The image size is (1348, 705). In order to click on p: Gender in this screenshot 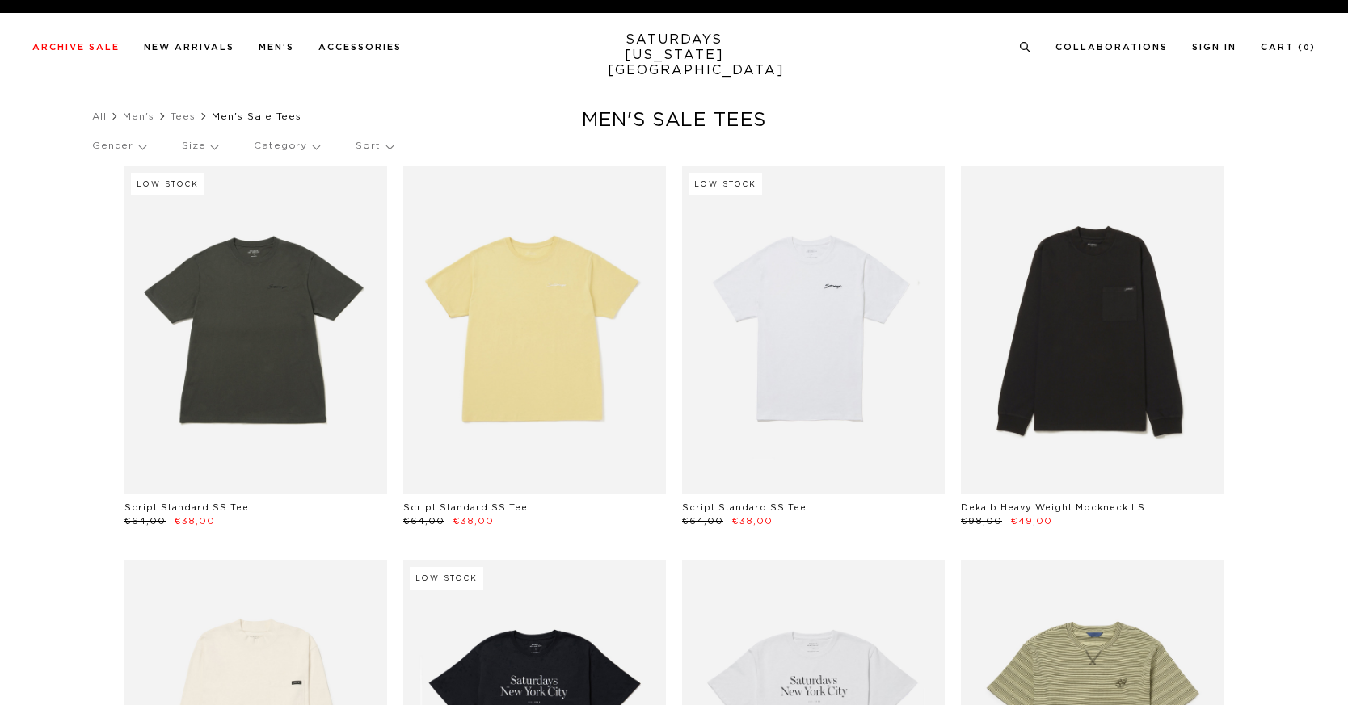, I will do `click(119, 146)`.